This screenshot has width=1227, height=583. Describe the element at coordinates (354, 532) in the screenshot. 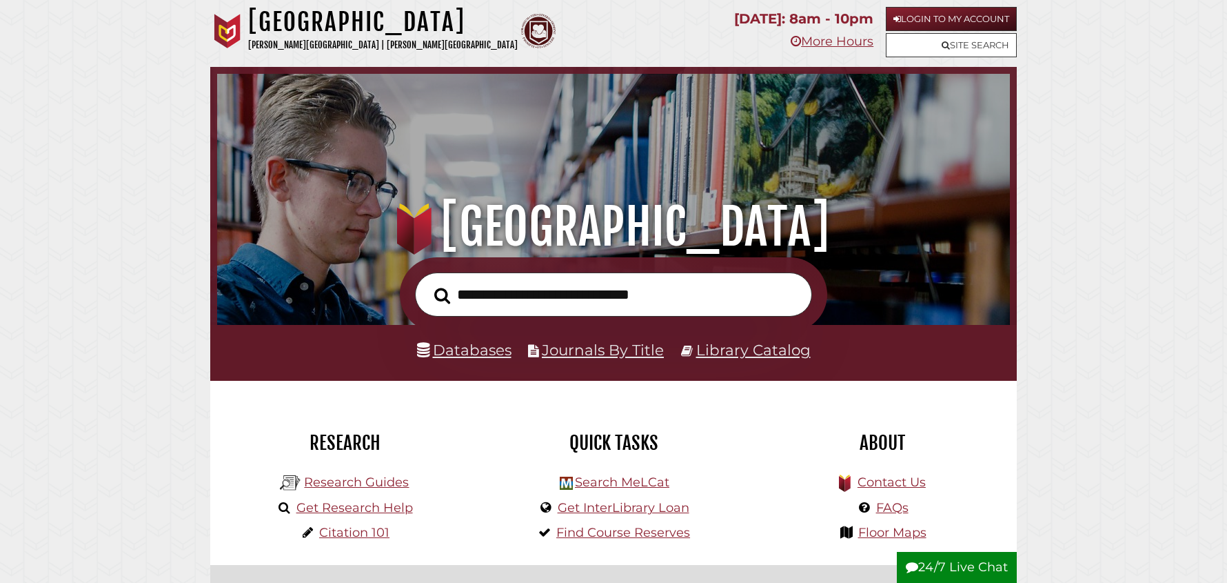

I see `a: Citation 101` at that location.